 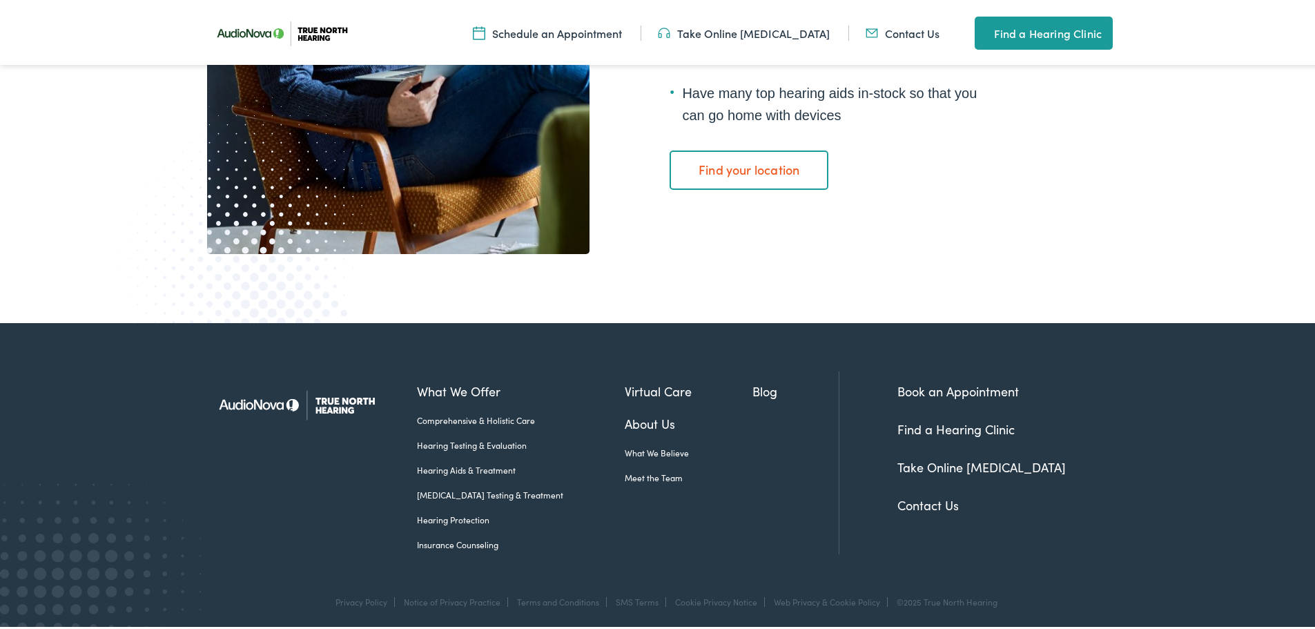 What do you see at coordinates (689, 450) in the screenshot?
I see `a: What We Believe` at bounding box center [689, 450].